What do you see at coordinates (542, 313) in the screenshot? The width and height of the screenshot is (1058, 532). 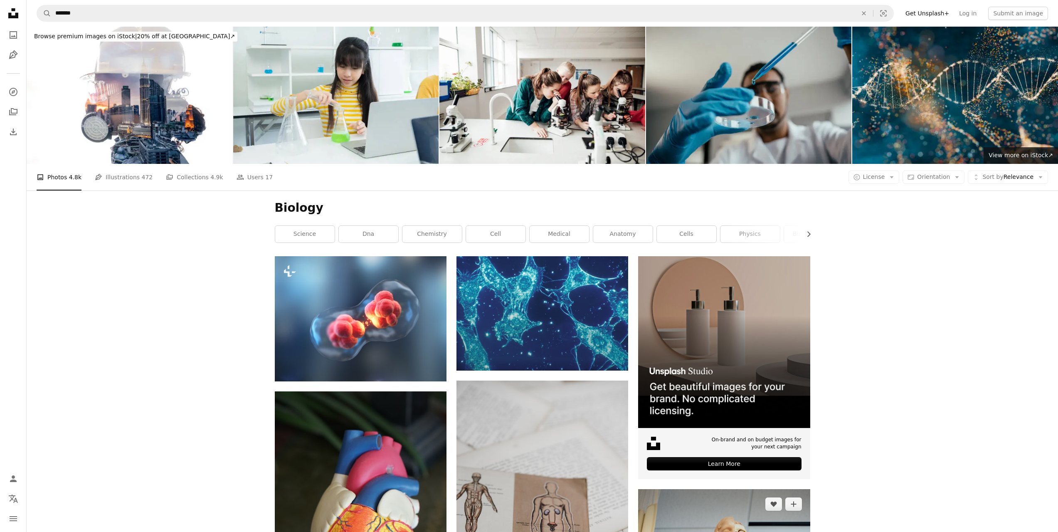 I see `img: a close up of a cell phone with a blue background` at bounding box center [542, 313].